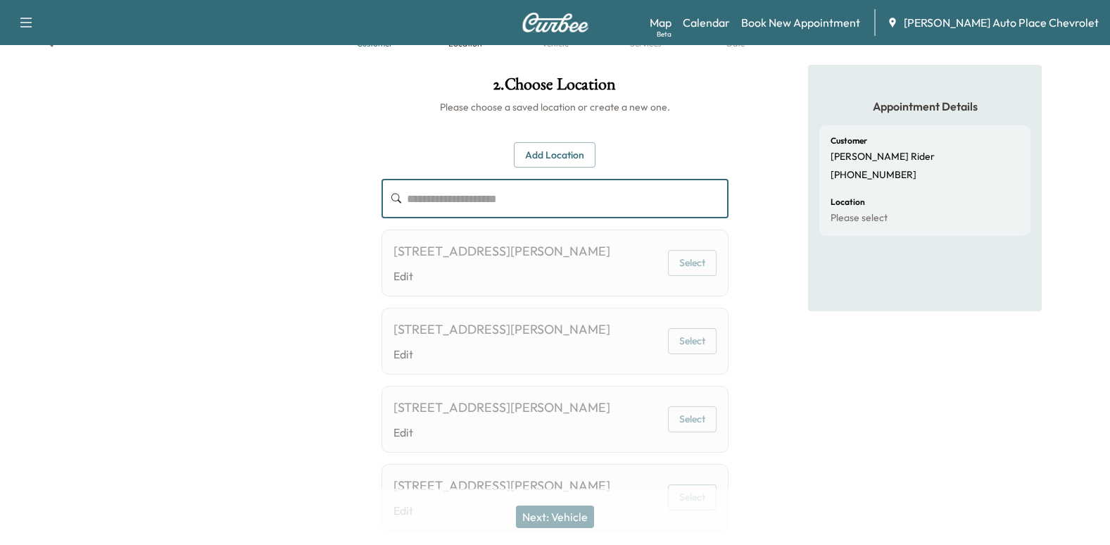 The image size is (1110, 545). Describe the element at coordinates (646, 44) in the screenshot. I see `div: Services` at that location.